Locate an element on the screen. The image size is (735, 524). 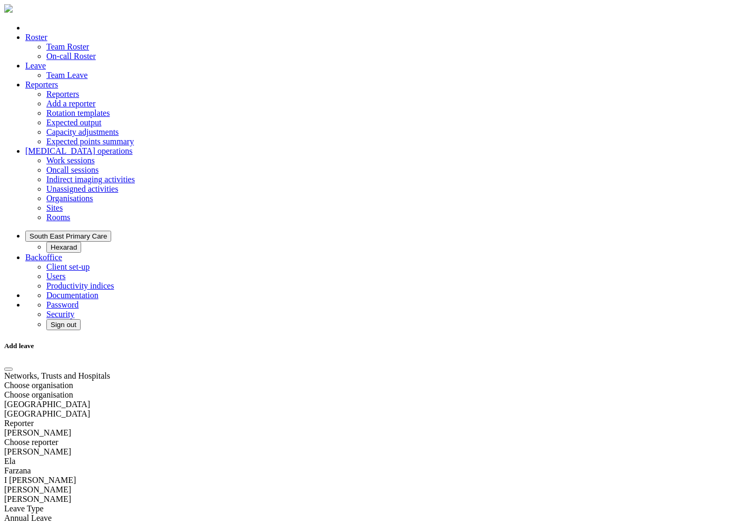
a: Security is located at coordinates (60, 314).